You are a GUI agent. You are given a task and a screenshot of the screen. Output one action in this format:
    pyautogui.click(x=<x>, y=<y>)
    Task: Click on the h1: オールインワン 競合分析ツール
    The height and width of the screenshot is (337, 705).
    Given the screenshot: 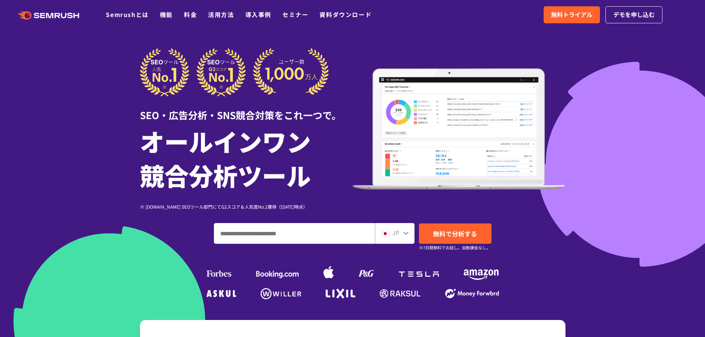 What is the action you would take?
    pyautogui.click(x=246, y=158)
    